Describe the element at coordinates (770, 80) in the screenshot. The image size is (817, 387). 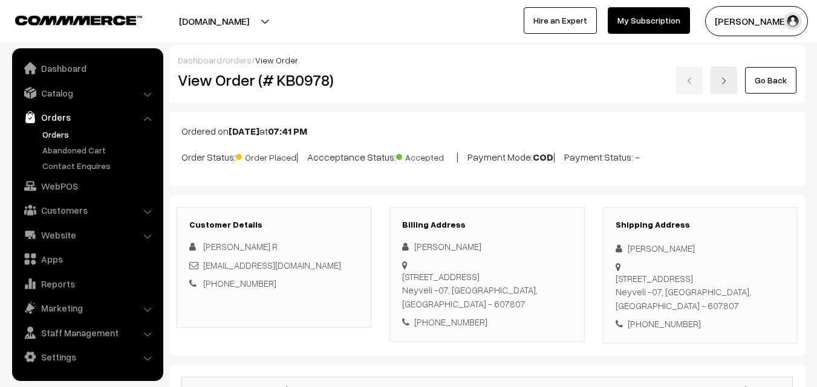
I see `a: Go Back` at that location.